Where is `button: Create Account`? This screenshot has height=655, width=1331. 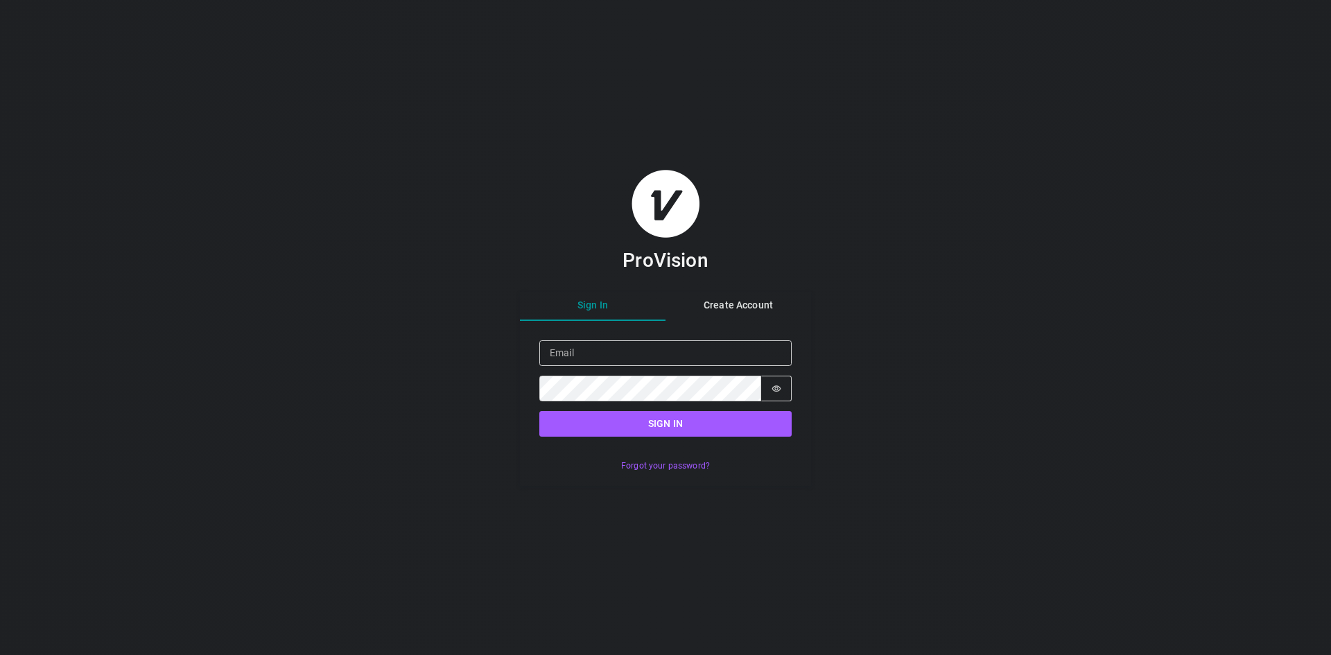 button: Create Account is located at coordinates (738, 306).